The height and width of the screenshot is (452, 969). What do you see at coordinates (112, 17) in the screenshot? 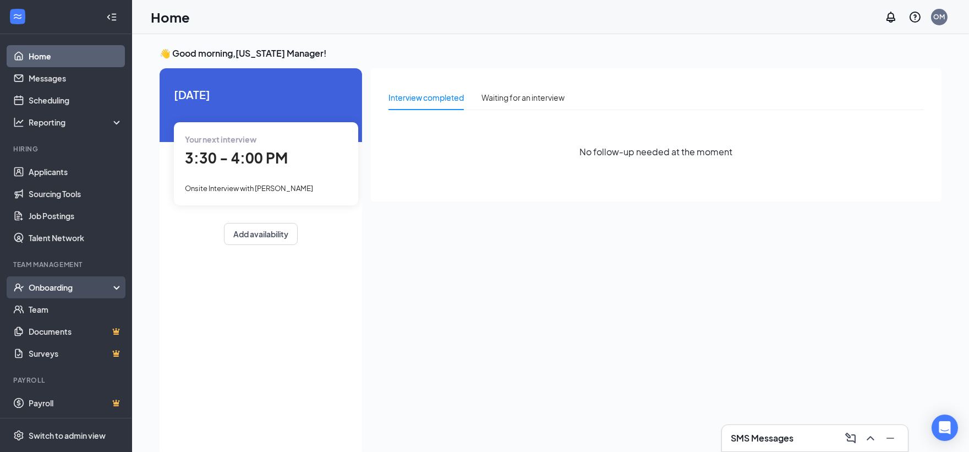
I see `svg: Collapse` at bounding box center [112, 17].